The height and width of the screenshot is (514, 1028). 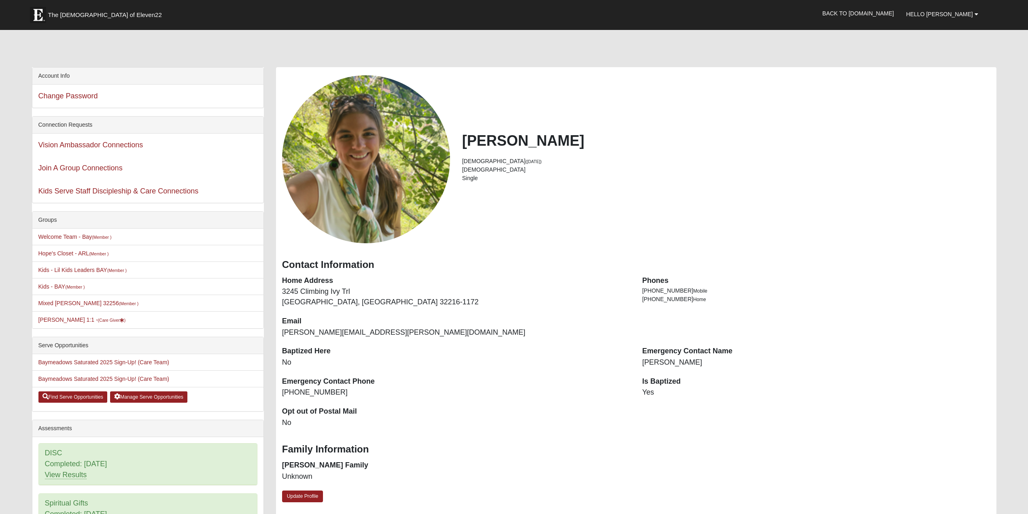 What do you see at coordinates (456, 351) in the screenshot?
I see `dt: Baptized Here` at bounding box center [456, 351].